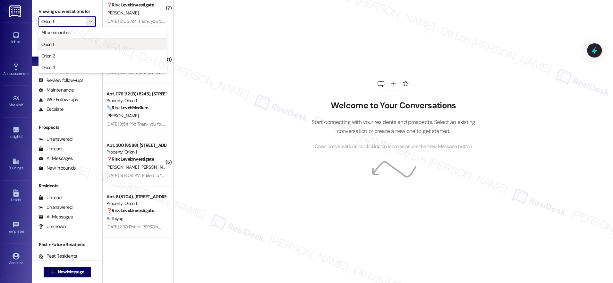 The width and height of the screenshot is (613, 283). Describe the element at coordinates (16, 38) in the screenshot. I see `a: Inbox` at that location.